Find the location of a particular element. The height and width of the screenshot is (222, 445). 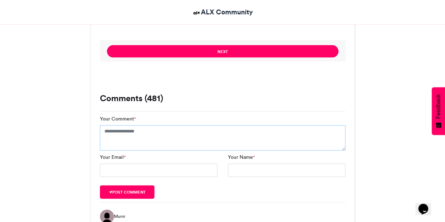

img: ALX Community is located at coordinates (196, 13).